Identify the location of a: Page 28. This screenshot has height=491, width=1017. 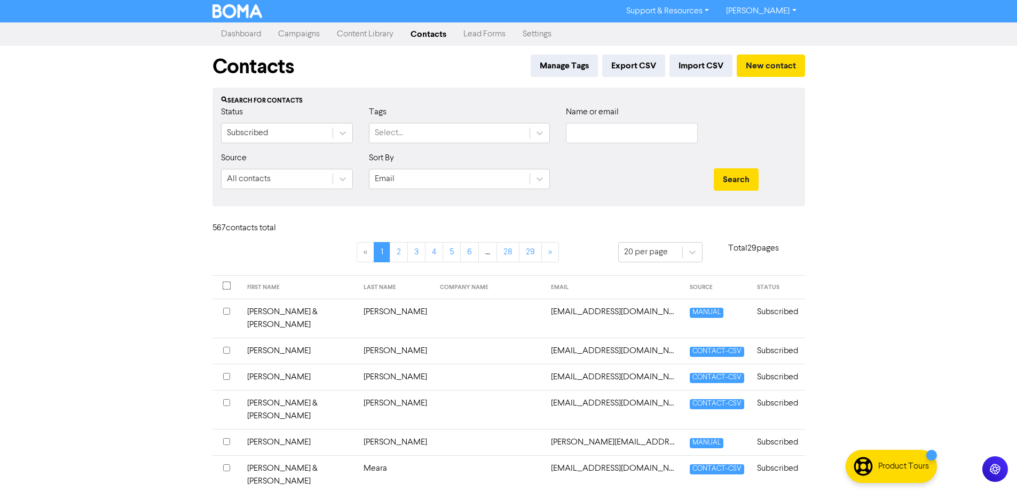
(508, 252).